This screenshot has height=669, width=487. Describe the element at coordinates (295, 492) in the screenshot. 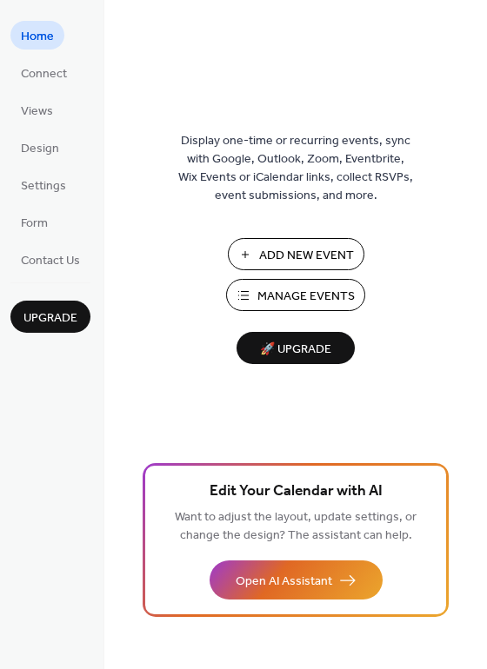

I see `span: Edit Your Calendar with AI` at that location.